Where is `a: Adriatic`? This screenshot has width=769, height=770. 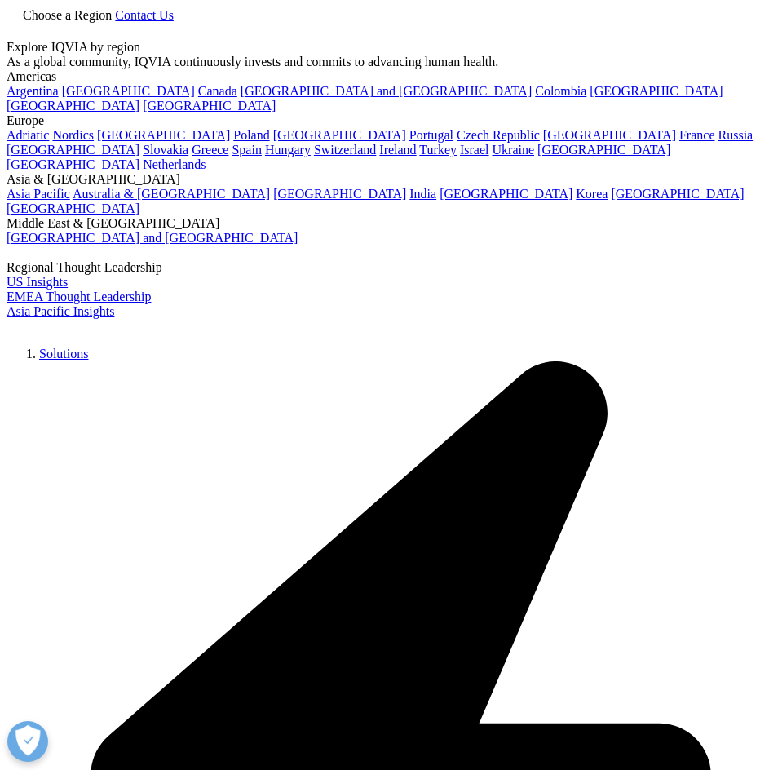 a: Adriatic is located at coordinates (28, 135).